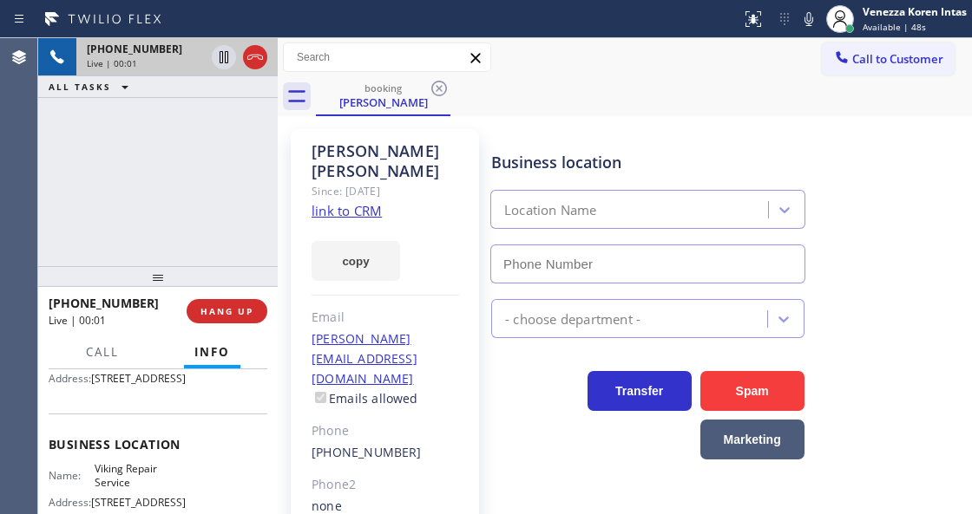 This screenshot has height=514, width=972. What do you see at coordinates (888, 59) in the screenshot?
I see `button: Call to Customer` at bounding box center [888, 59].